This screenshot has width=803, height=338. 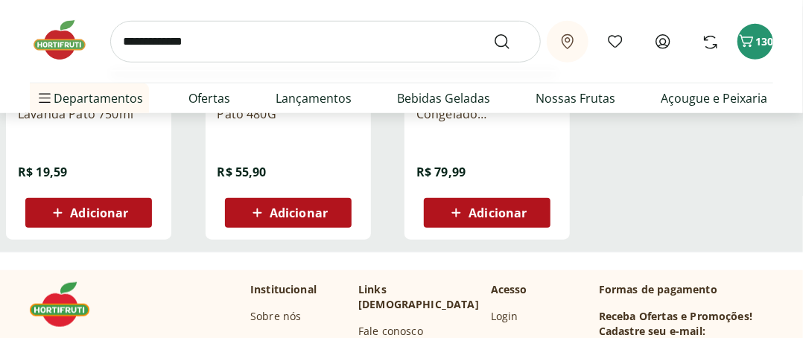 What do you see at coordinates (575, 98) in the screenshot?
I see `a: Nossas Frutas` at bounding box center [575, 98].